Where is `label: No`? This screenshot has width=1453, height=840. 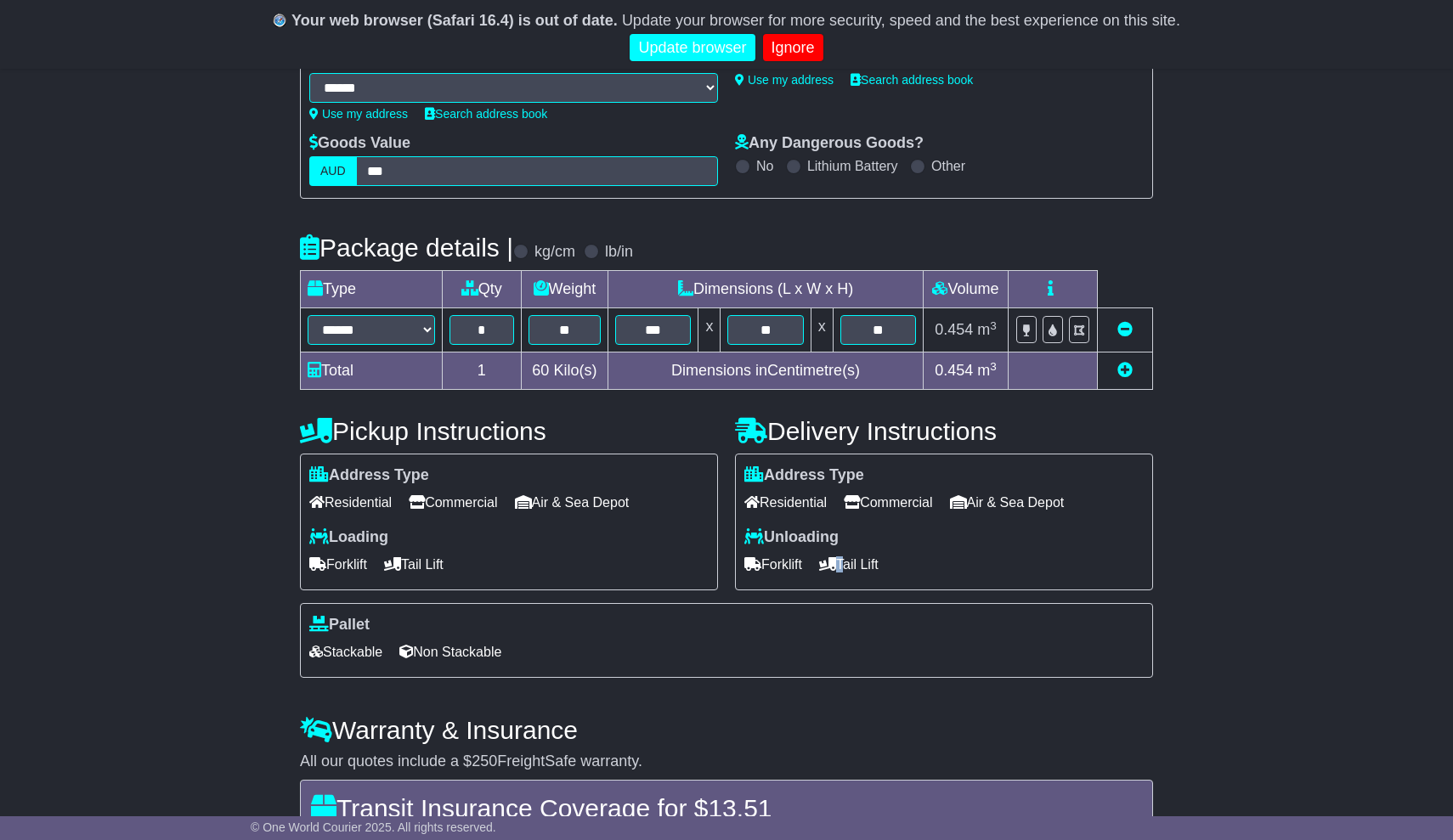
label: No is located at coordinates (764, 166).